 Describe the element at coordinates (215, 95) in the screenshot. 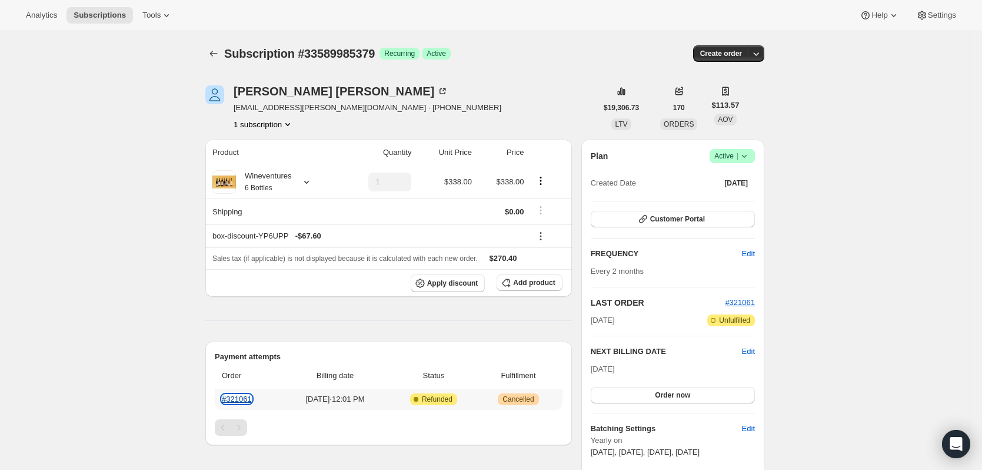

I see `span: Susan Cottrell` at that location.